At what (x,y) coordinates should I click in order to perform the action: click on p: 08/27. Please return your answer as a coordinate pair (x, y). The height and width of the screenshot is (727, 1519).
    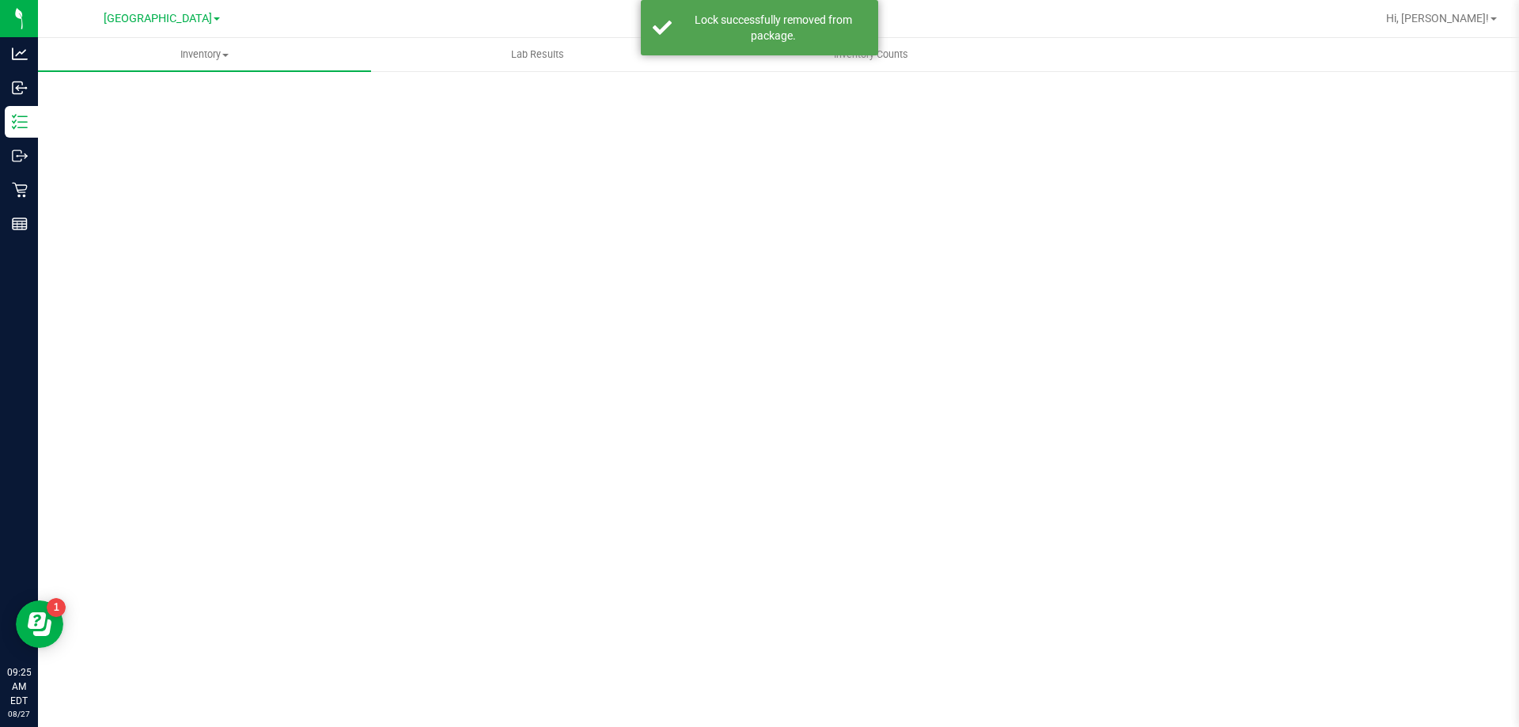
    Looking at the image, I should click on (19, 714).